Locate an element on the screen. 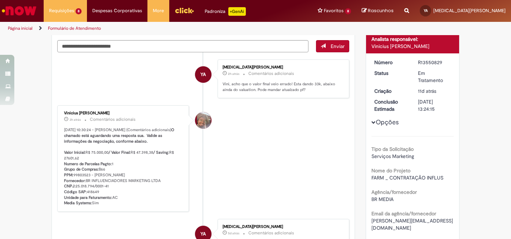  b: Media Systems: is located at coordinates (78, 202).